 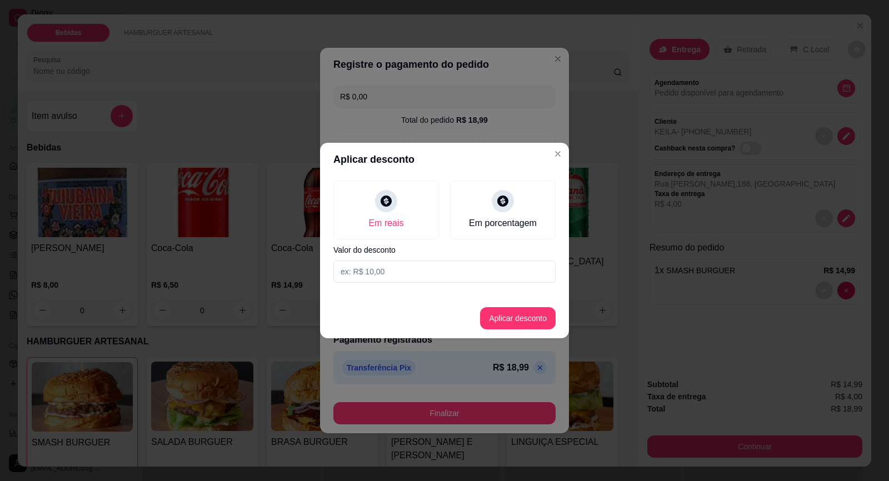 What do you see at coordinates (518, 319) in the screenshot?
I see `button: Aplicar desconto` at bounding box center [518, 319].